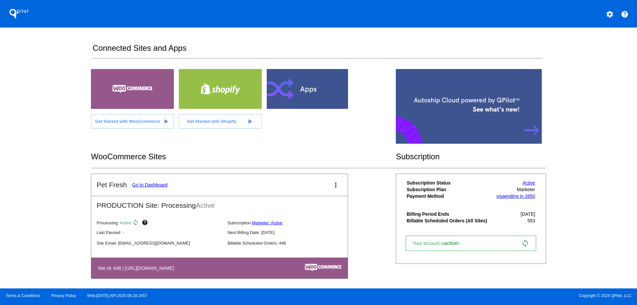 This screenshot has width=637, height=305. What do you see at coordinates (150, 185) in the screenshot?
I see `a: Go to Dashboard` at bounding box center [150, 185].